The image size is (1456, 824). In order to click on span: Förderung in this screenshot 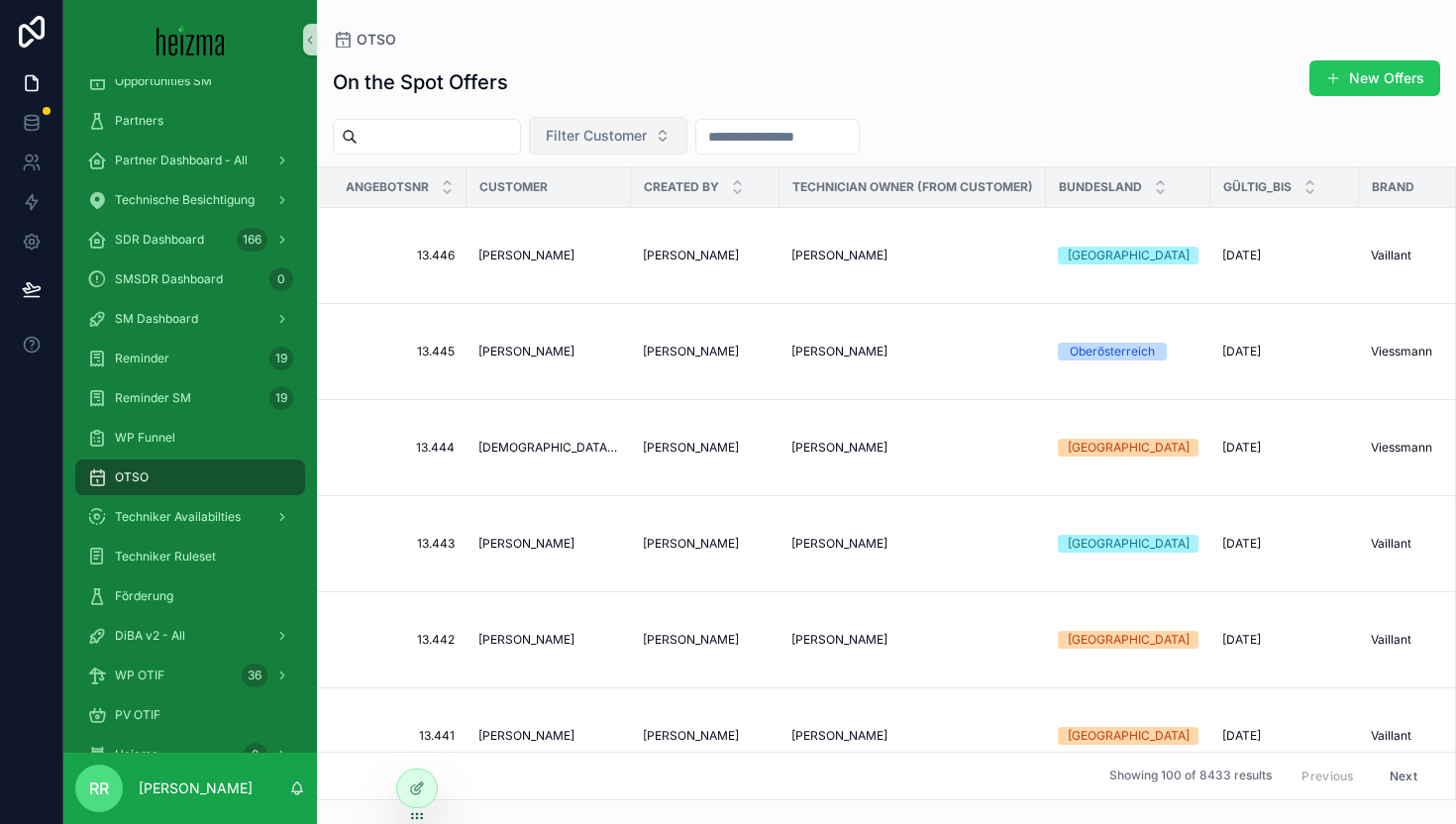, I will do `click(144, 597)`.